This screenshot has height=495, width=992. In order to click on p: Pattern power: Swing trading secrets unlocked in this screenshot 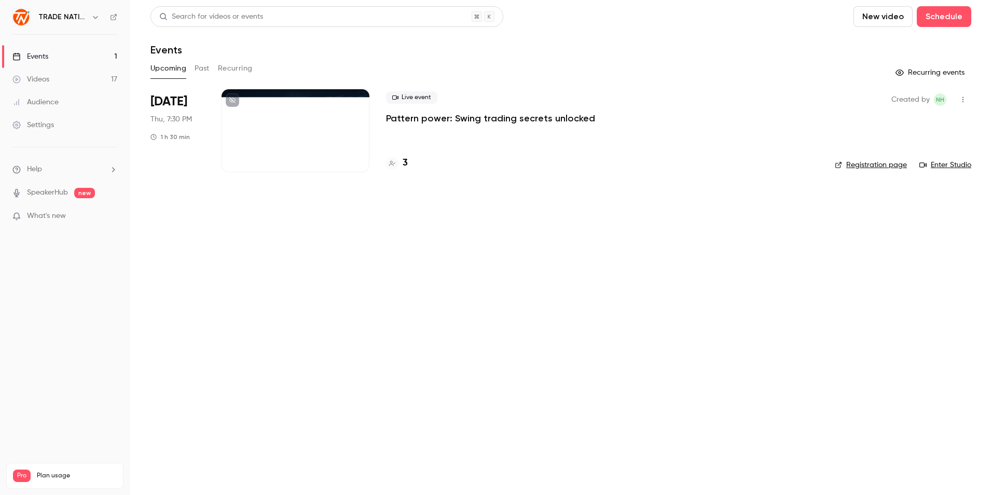, I will do `click(490, 118)`.